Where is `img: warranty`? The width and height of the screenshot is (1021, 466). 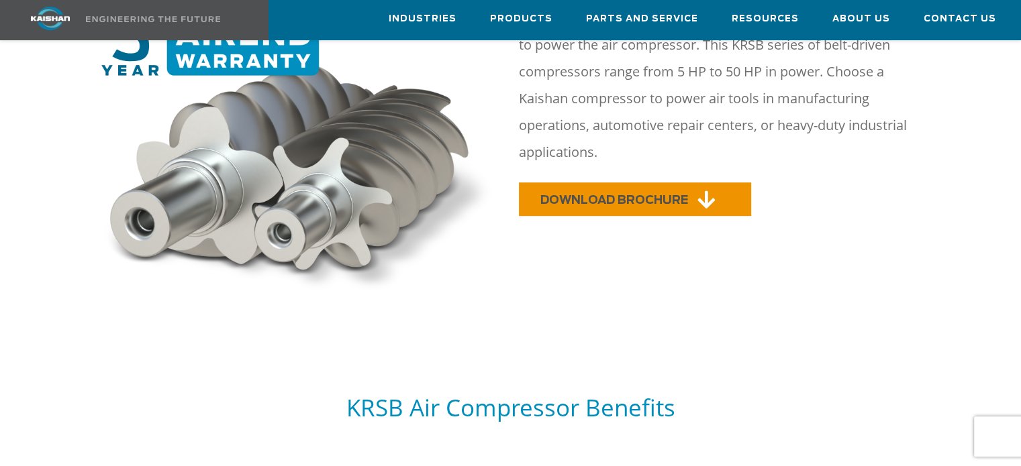 img: warranty is located at coordinates (298, 157).